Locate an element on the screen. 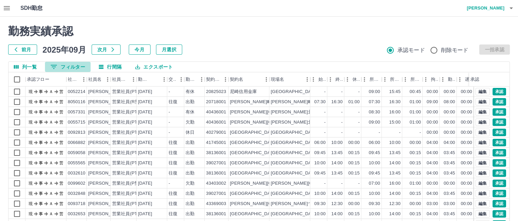 This screenshot has height=221, width=518. div: 0032610 is located at coordinates (77, 174).